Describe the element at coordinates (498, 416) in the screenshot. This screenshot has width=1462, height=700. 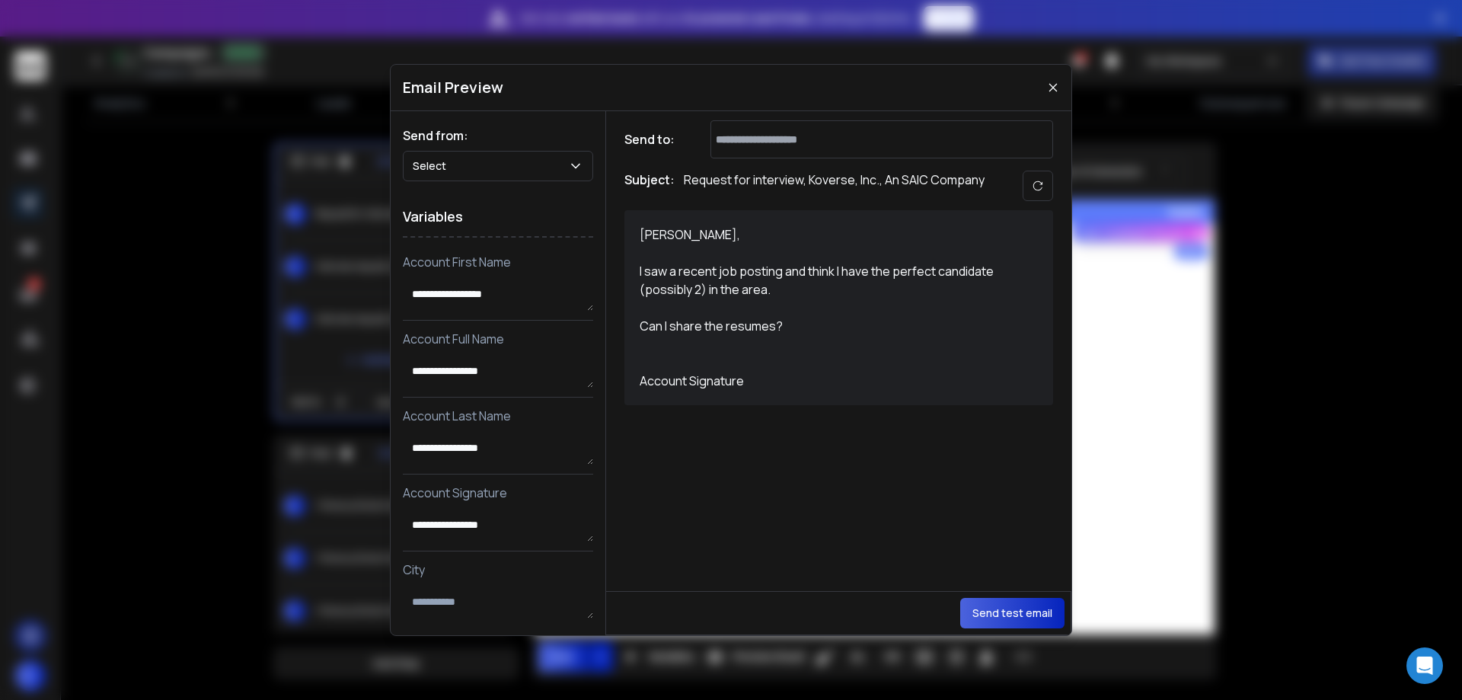
I see `p: Account Last Name` at that location.